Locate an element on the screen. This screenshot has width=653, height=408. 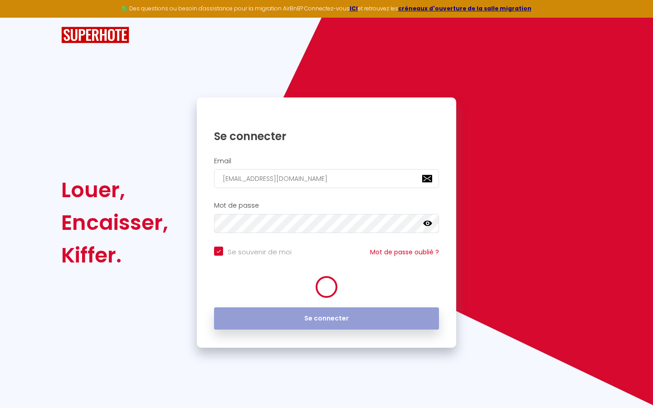
h2: Mot de passe is located at coordinates (326, 205).